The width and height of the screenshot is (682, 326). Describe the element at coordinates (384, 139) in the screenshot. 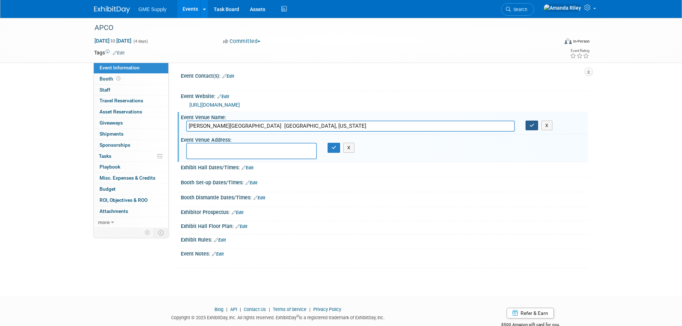

I see `div: Event Venue Address:` at that location.